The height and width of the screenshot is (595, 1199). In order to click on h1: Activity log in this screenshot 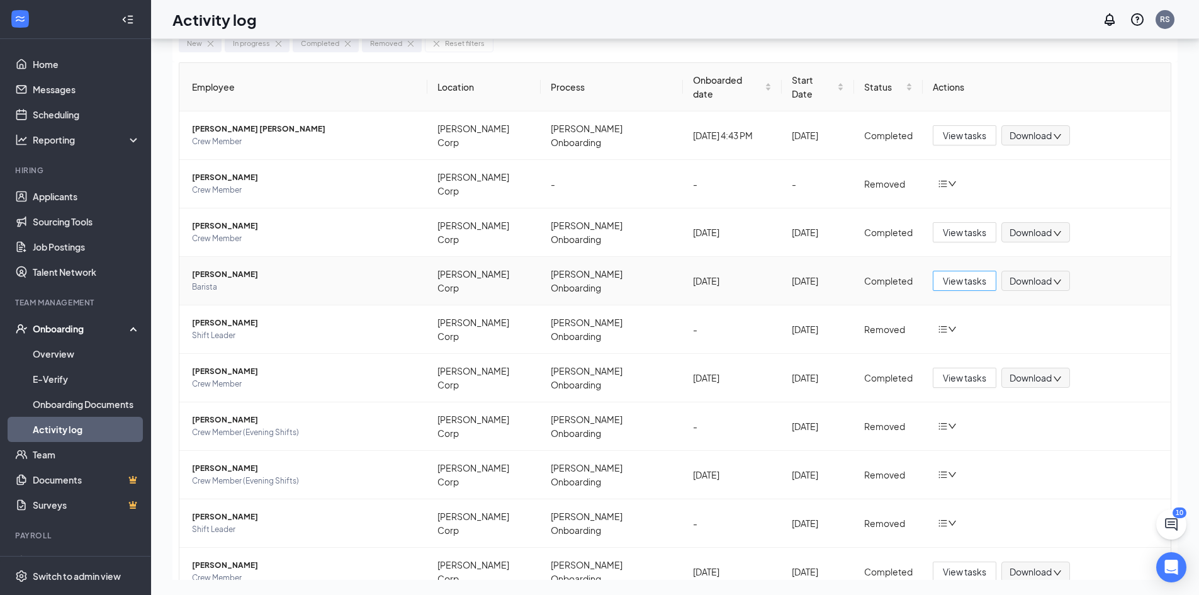, I will do `click(215, 20)`.